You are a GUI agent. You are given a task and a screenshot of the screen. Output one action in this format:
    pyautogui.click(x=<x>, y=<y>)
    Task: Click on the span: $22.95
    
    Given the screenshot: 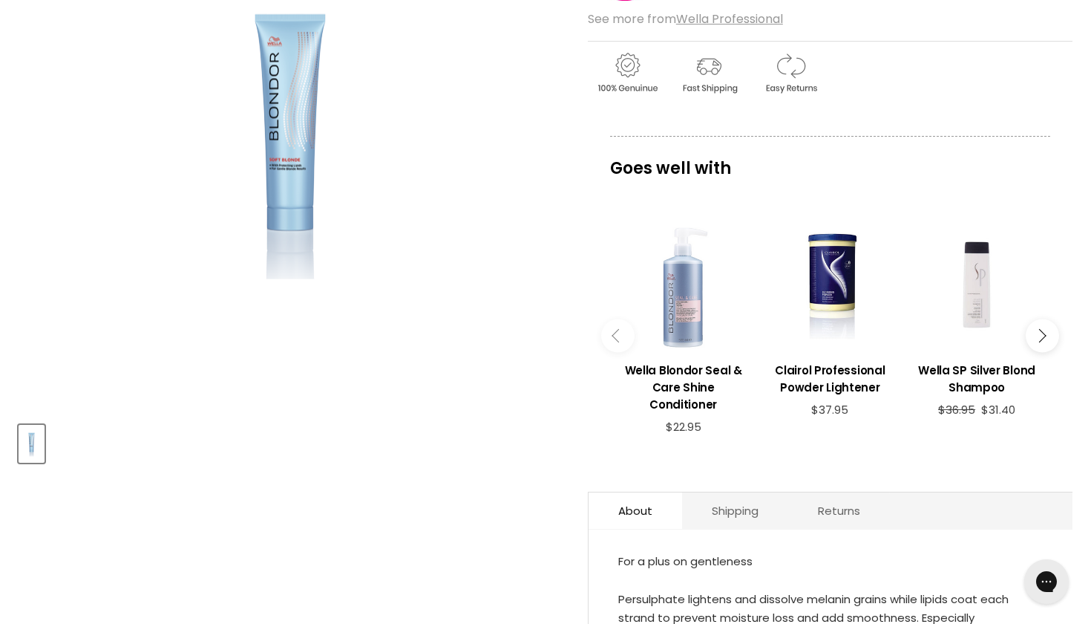 What is the action you would take?
    pyautogui.click(x=684, y=426)
    